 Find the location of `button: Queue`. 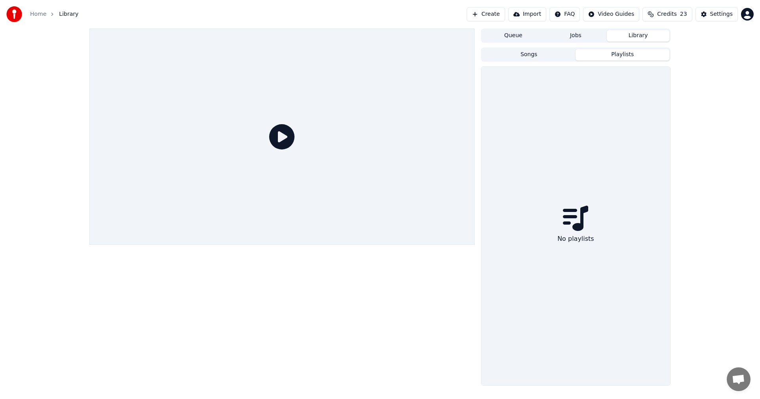

button: Queue is located at coordinates (513, 36).